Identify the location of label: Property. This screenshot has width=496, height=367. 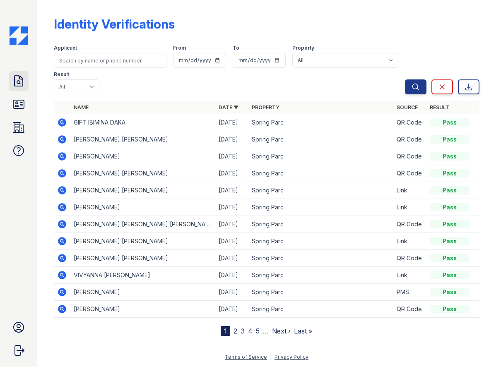
(303, 48).